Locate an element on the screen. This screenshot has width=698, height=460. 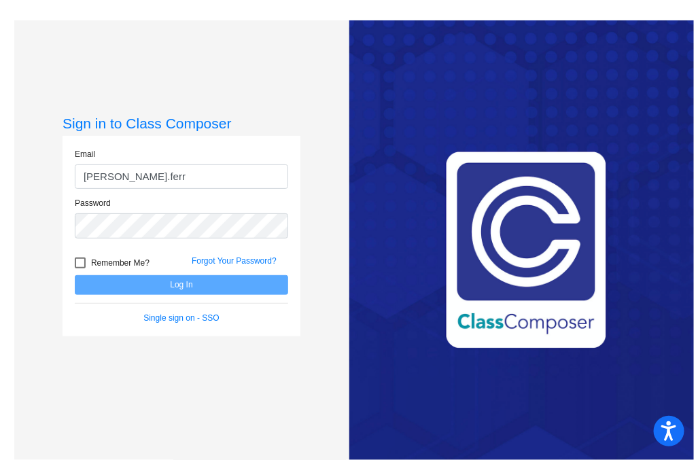
label: Password is located at coordinates (92, 203).